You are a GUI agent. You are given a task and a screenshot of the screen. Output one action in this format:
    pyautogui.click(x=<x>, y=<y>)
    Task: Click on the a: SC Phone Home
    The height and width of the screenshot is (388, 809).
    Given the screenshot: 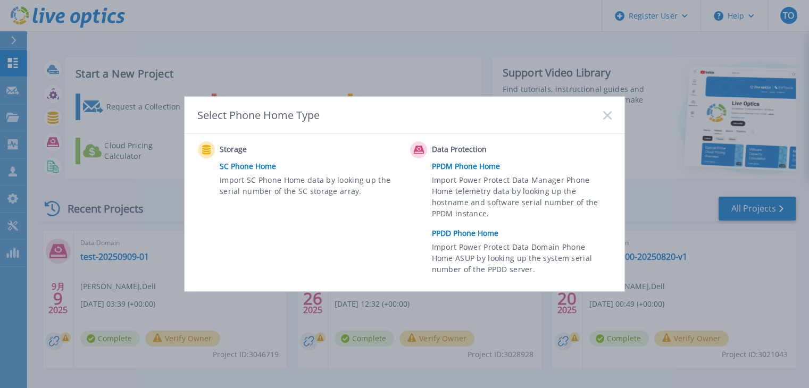 What is the action you would take?
    pyautogui.click(x=312, y=166)
    